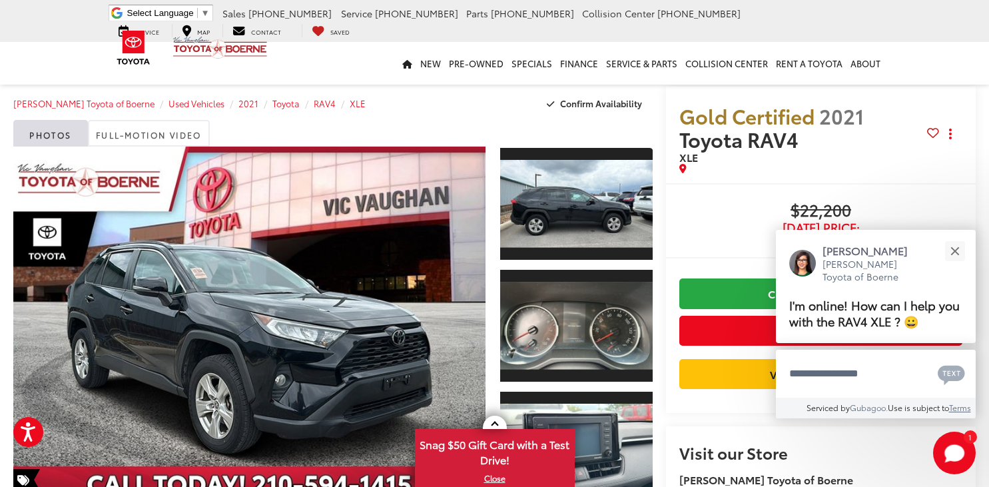 This screenshot has height=487, width=989. Describe the element at coordinates (286, 103) in the screenshot. I see `span: Toyota` at that location.